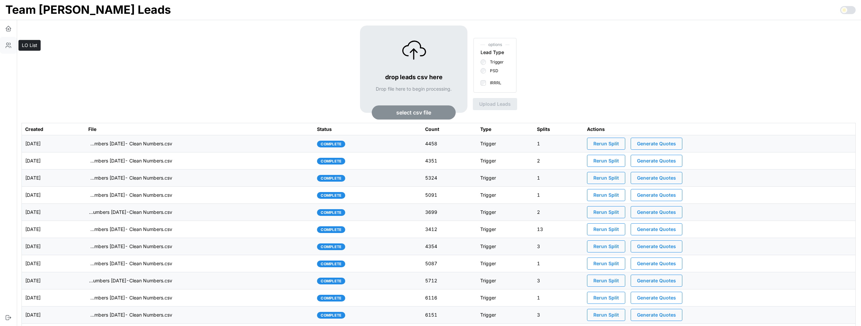 Image resolution: width=861 pixels, height=326 pixels. I want to click on th: Splits, so click(558, 129).